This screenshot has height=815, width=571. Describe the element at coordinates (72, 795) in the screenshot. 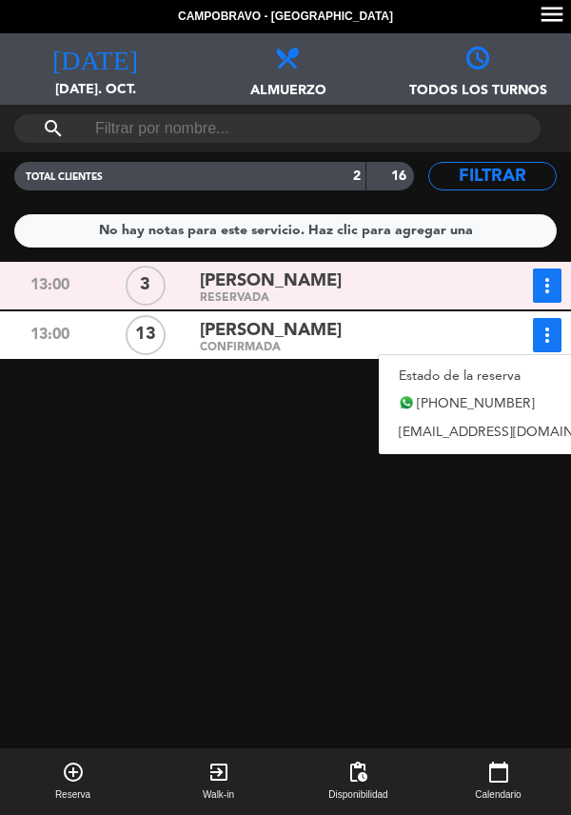

I see `span: Reserva` at that location.